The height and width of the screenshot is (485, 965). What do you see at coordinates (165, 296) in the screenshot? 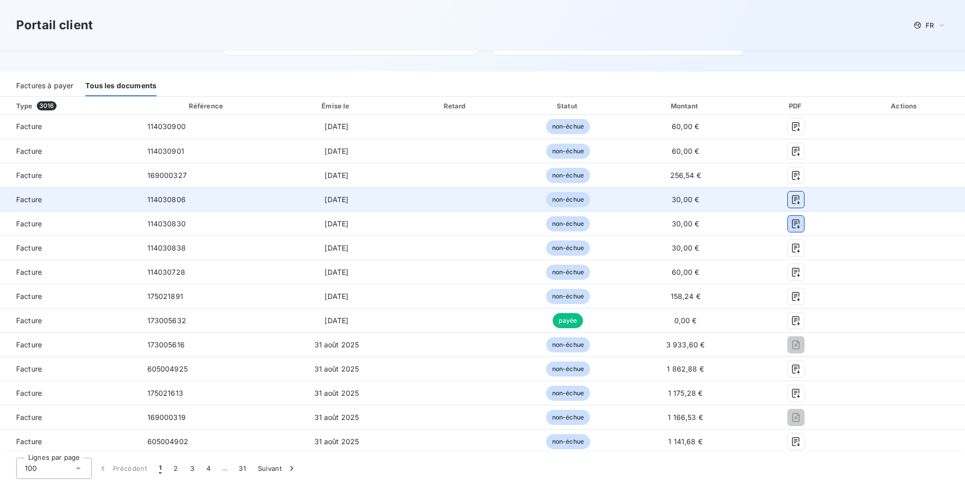
I see `span: 175021891` at bounding box center [165, 296].